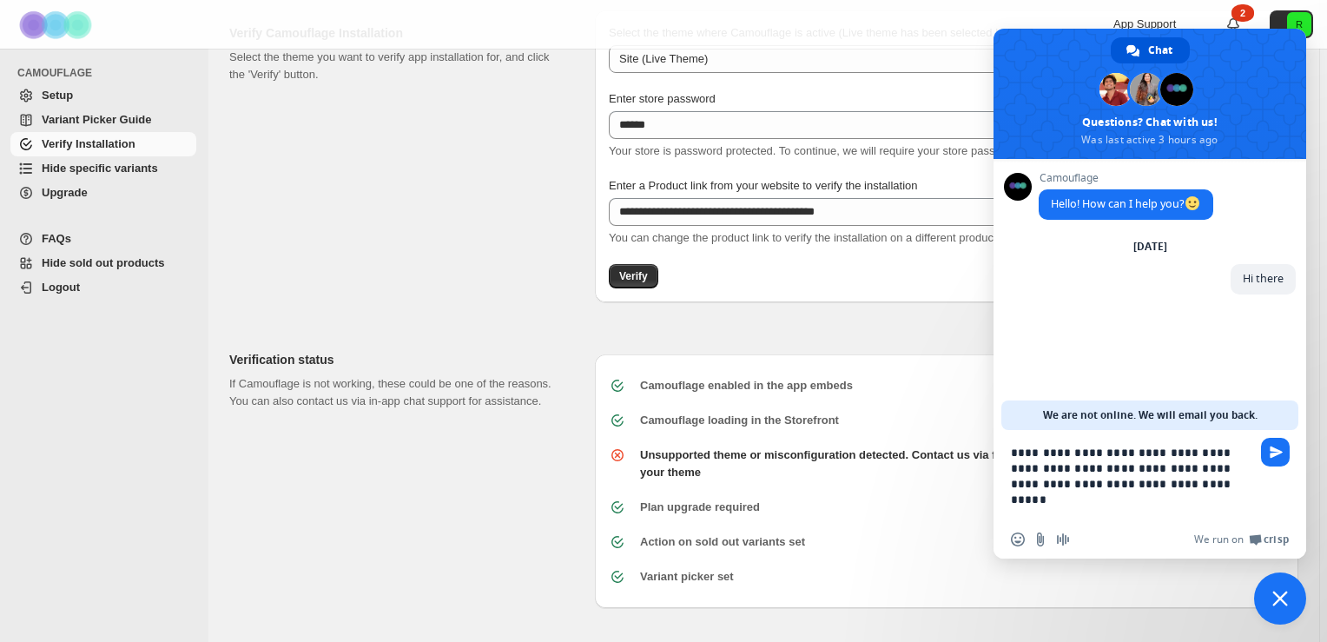 This screenshot has width=1327, height=642. What do you see at coordinates (1144, 23) in the screenshot?
I see `span: App Support` at bounding box center [1144, 23].